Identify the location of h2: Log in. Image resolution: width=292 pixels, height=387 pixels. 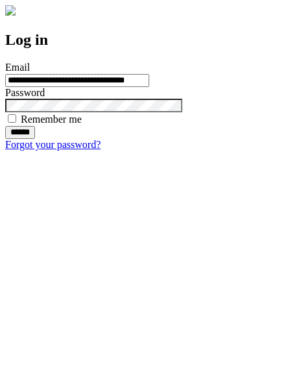
(146, 40).